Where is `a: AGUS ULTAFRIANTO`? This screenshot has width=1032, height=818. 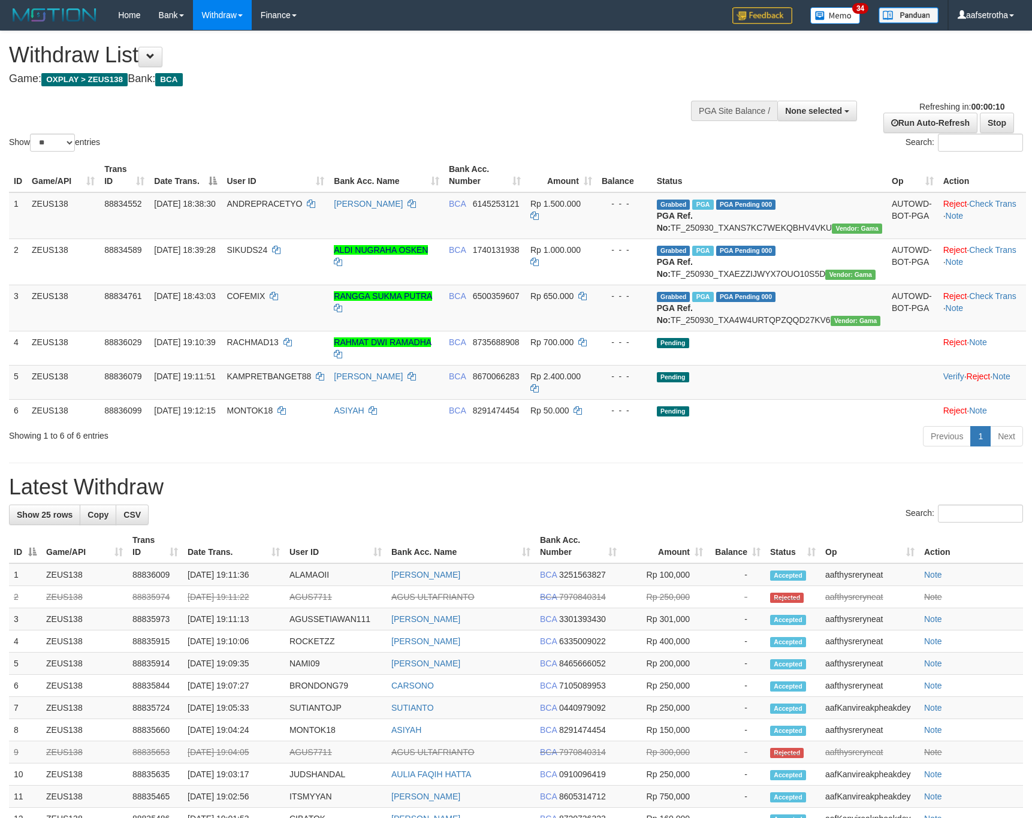
a: AGUS ULTAFRIANTO is located at coordinates (433, 597).